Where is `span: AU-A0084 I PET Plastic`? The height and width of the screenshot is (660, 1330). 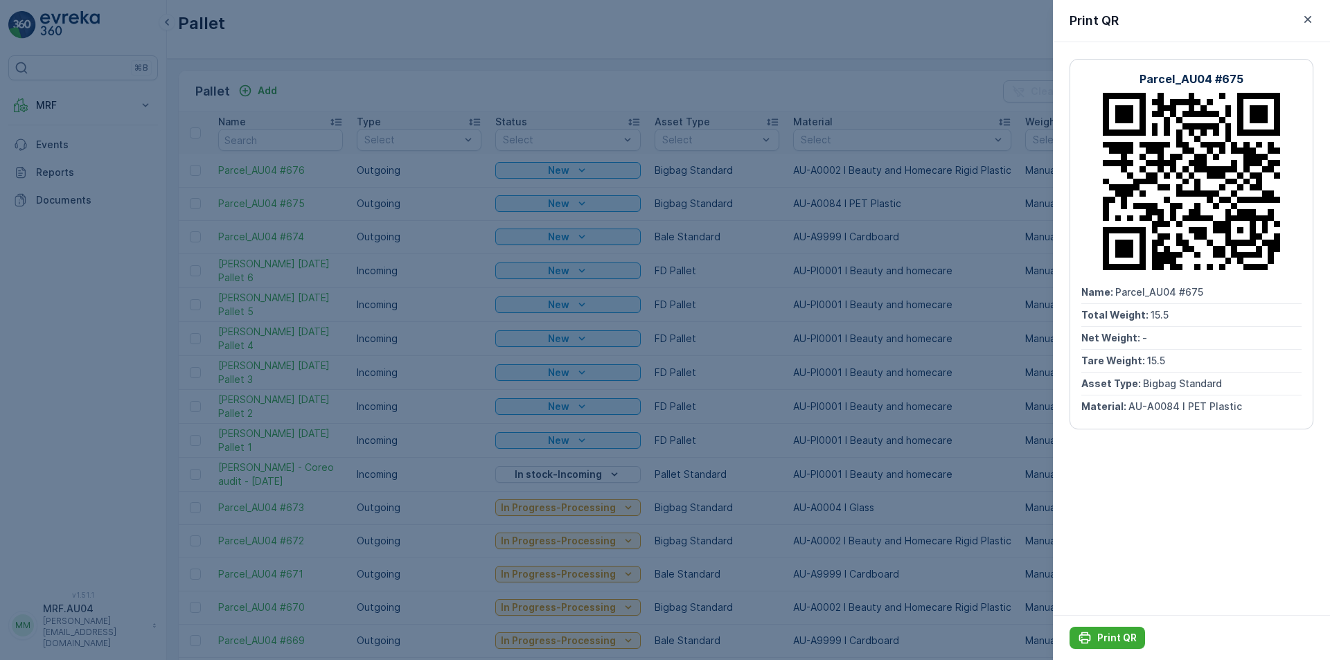 span: AU-A0084 I PET Plastic is located at coordinates (1185, 406).